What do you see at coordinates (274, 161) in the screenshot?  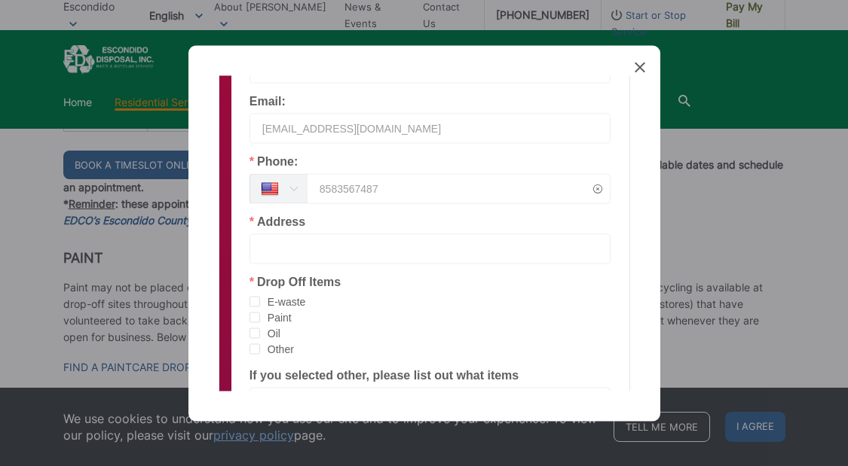 I see `label: Phone:` at bounding box center [274, 161].